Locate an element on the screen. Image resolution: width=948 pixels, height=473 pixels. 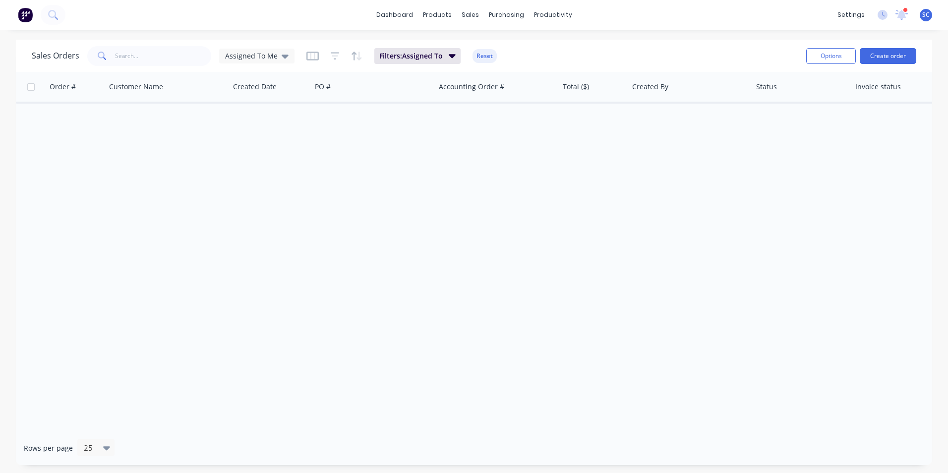
div: PO # is located at coordinates (323, 87).